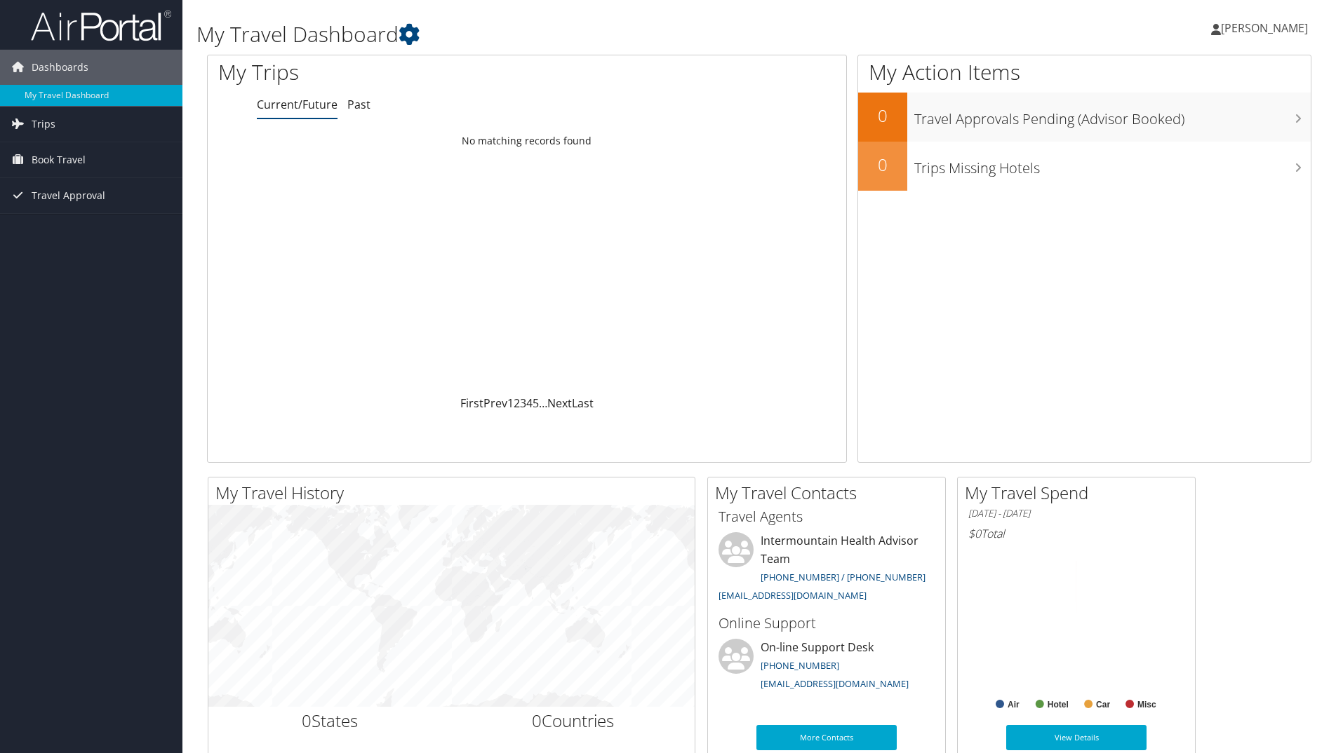  What do you see at coordinates (1084, 166) in the screenshot?
I see `a: 0Trips Missing Hotels` at bounding box center [1084, 166].